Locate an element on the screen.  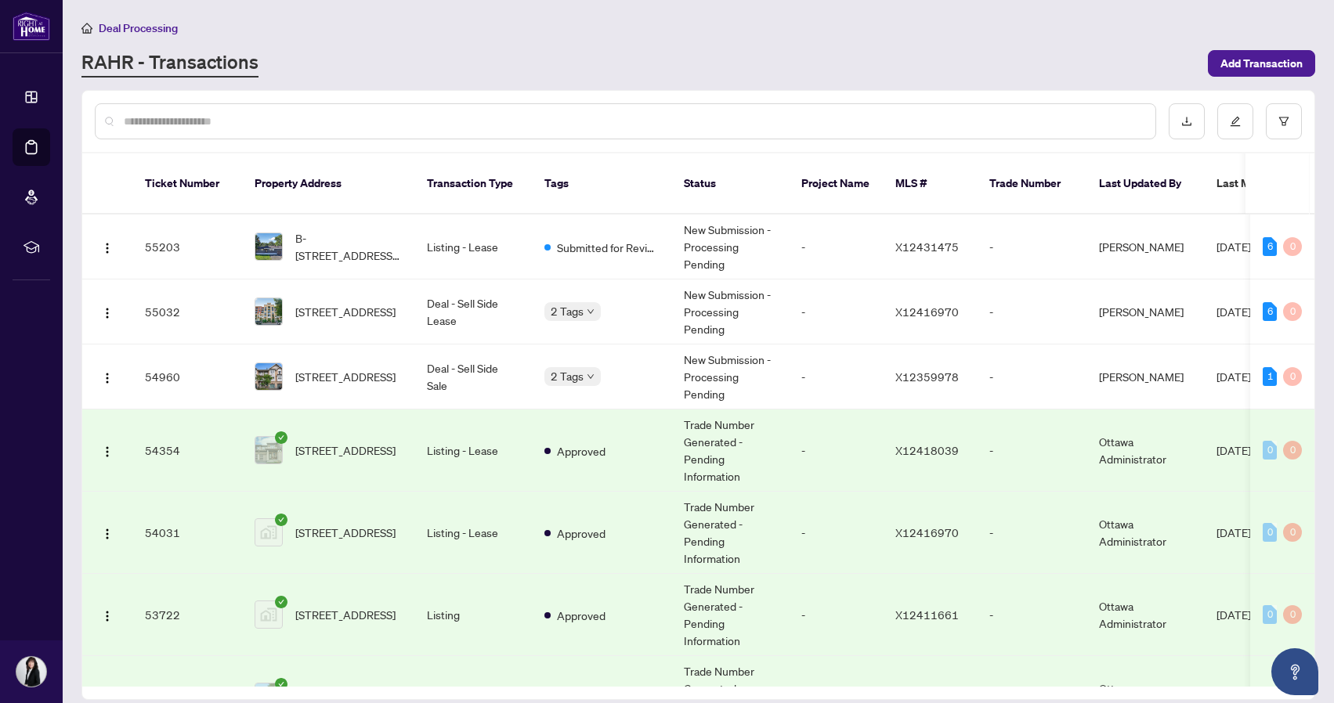
button: edit is located at coordinates (1235, 121).